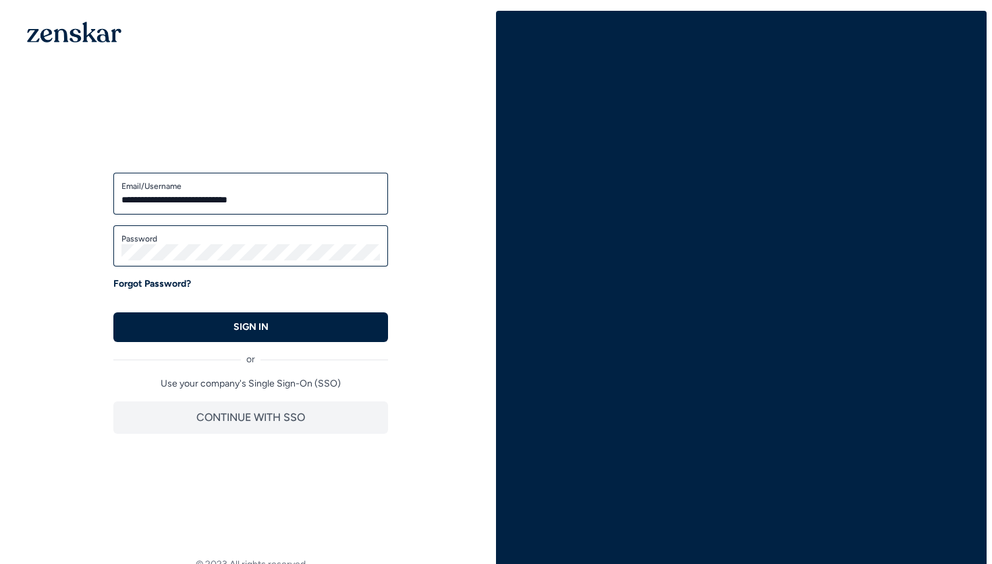 This screenshot has width=992, height=564. I want to click on p: Use your company's Single Sign-On (SSO), so click(250, 384).